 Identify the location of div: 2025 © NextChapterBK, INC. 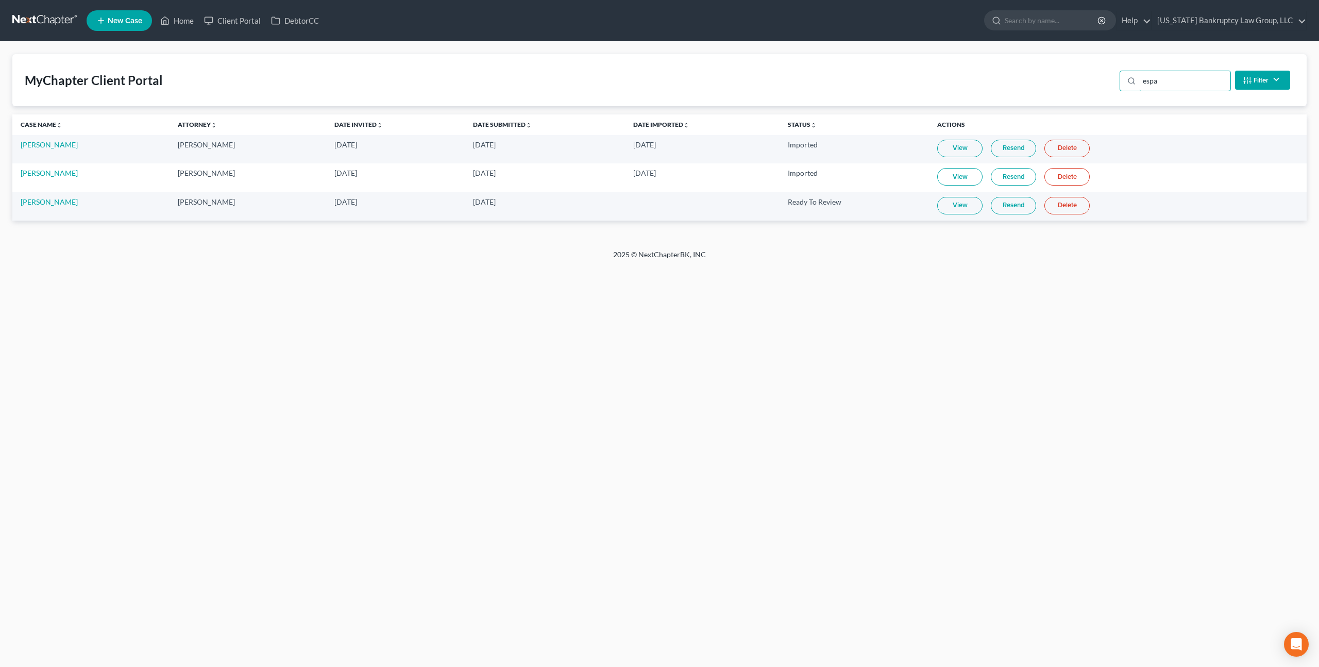
(659, 259).